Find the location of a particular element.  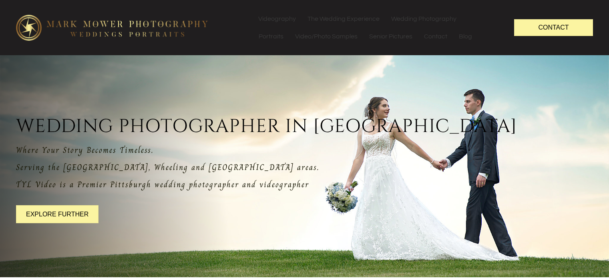

p: TYL Video is a Premier Pittsburgh wedding photographer and videographer is located at coordinates (304, 185).